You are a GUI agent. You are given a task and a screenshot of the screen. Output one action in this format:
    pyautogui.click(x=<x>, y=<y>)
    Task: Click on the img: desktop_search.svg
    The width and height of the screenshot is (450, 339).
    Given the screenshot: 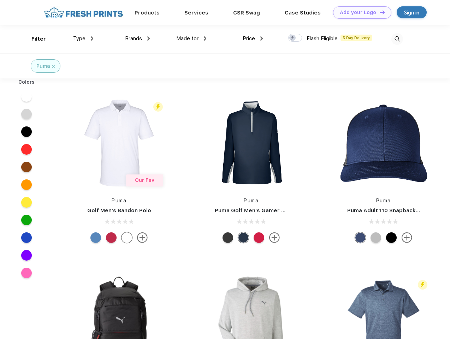 What is the action you would take?
    pyautogui.click(x=397, y=39)
    